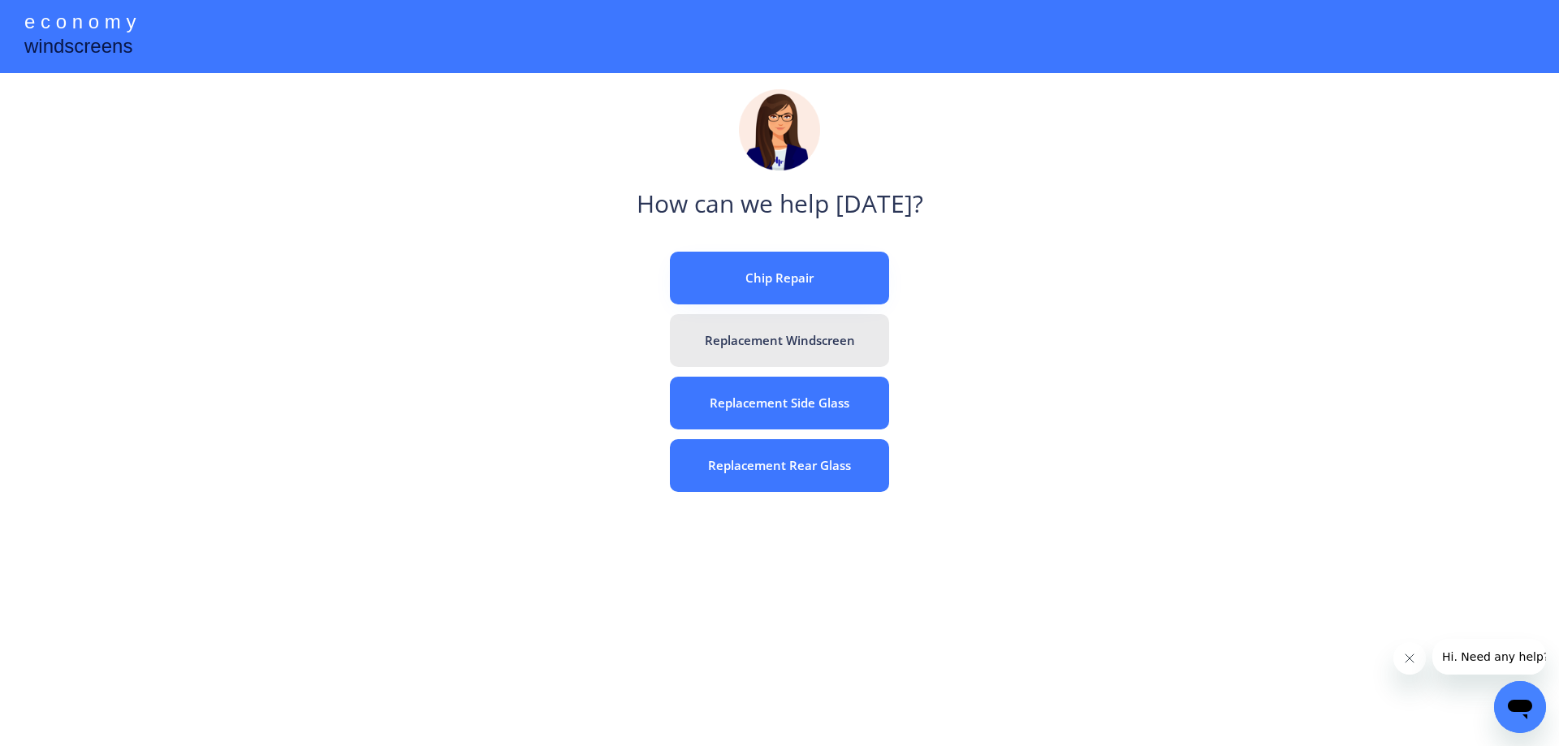 The width and height of the screenshot is (1559, 746). I want to click on div: e c o n o m y, so click(80, 24).